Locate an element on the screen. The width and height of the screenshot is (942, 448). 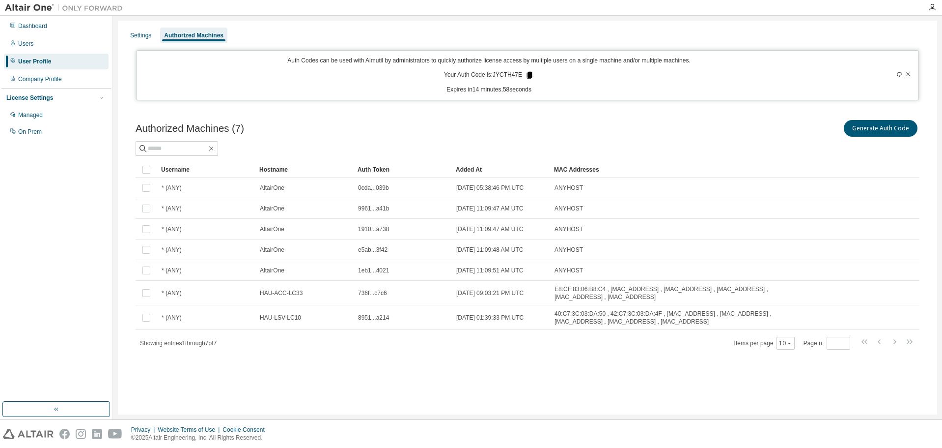
div: Users is located at coordinates (26, 44).